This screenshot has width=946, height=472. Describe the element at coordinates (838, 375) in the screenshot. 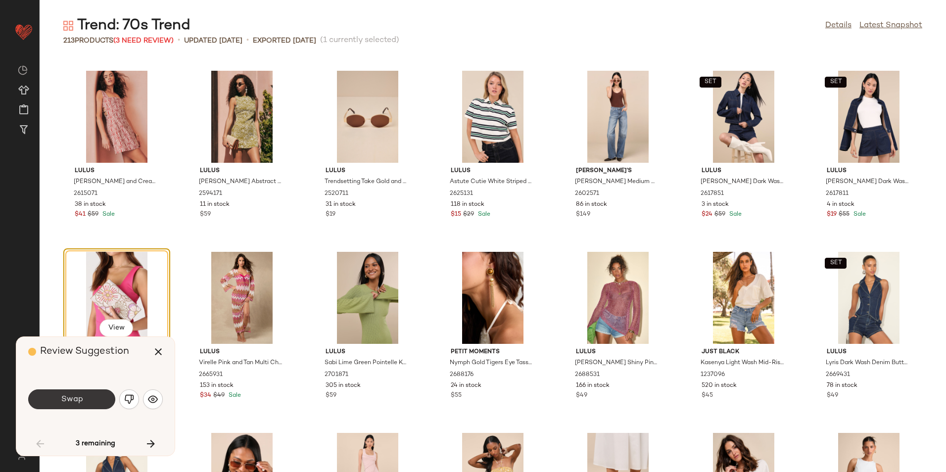

I see `span: 2669431` at that location.